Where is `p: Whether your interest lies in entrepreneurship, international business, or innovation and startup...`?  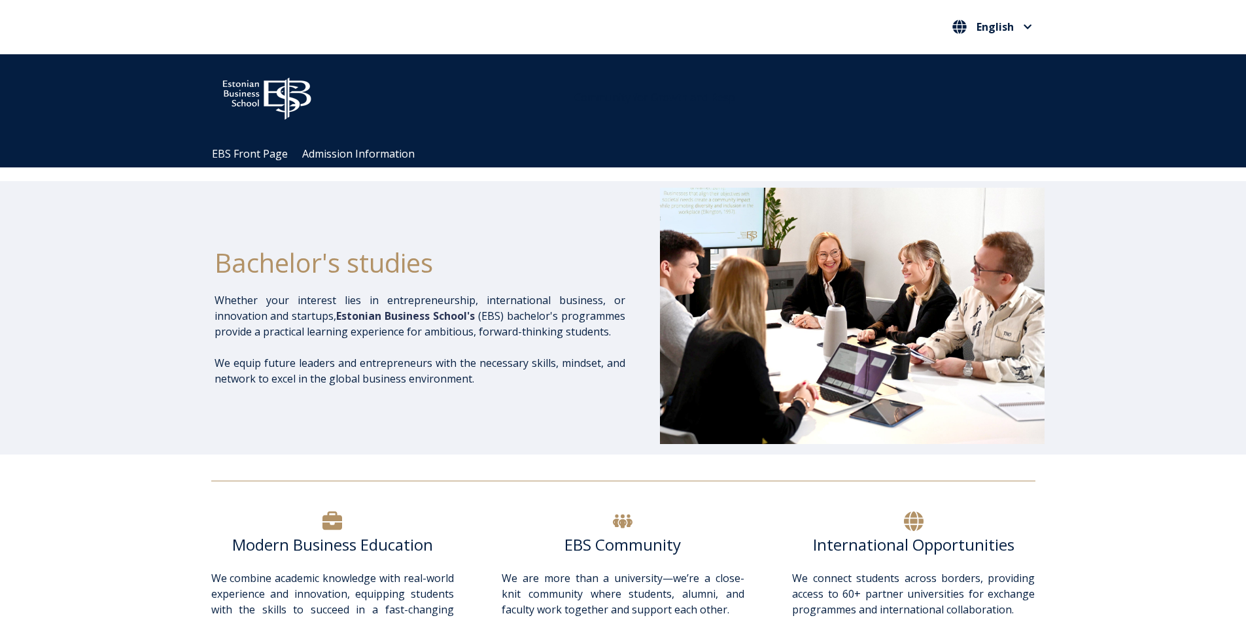 p: Whether your interest lies in entrepreneurship, international business, or innovation and startup... is located at coordinates (420, 316).